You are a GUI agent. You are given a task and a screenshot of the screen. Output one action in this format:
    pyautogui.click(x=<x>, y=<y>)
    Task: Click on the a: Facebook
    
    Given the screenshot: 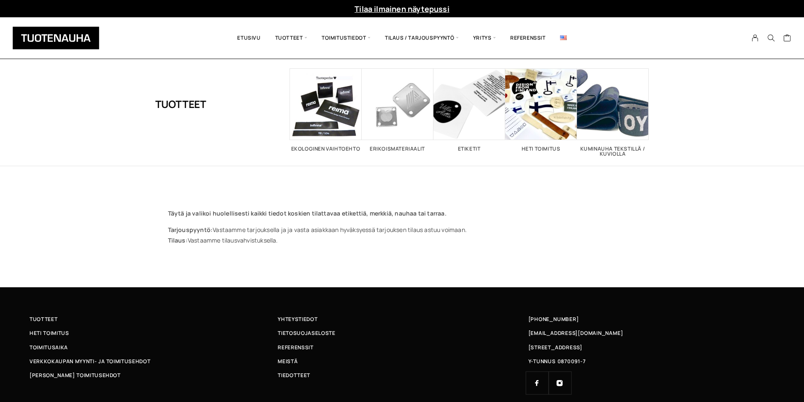 What is the action you would take?
    pyautogui.click(x=538, y=383)
    